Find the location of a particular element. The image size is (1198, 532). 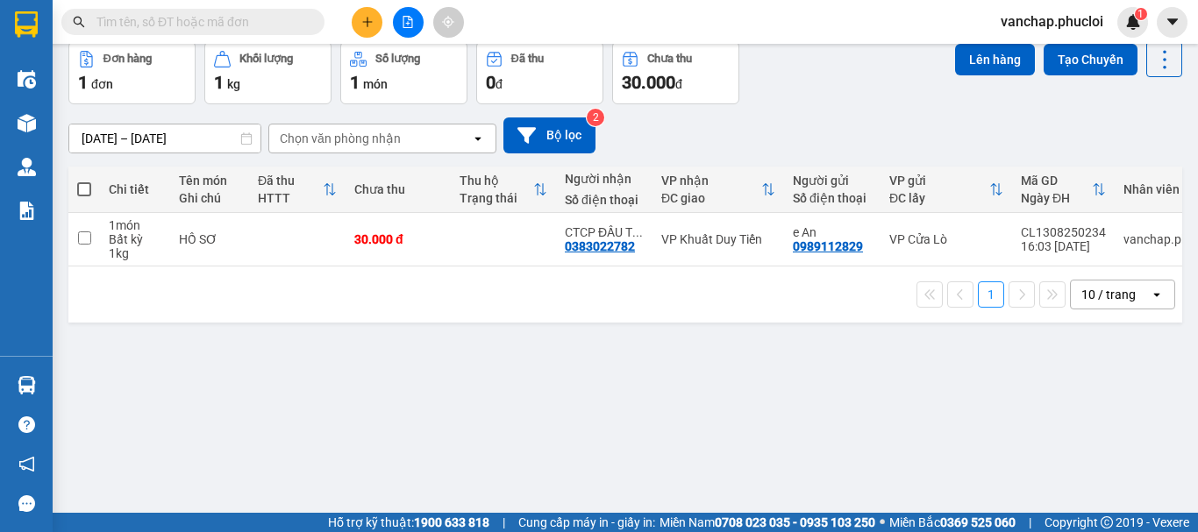

div: Mã GD is located at coordinates (1056, 181).